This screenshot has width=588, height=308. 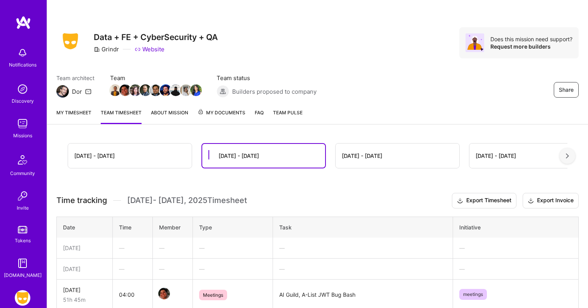 I want to click on span: Team Pulse, so click(x=288, y=112).